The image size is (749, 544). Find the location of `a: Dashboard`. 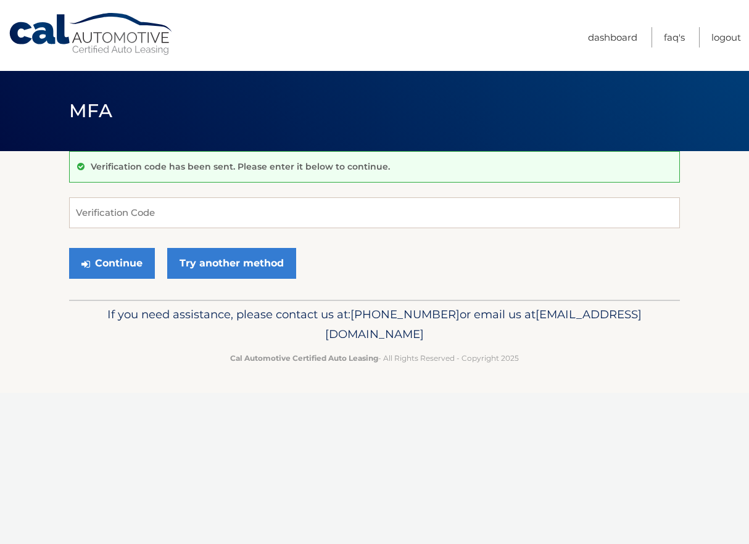

a: Dashboard is located at coordinates (612, 37).